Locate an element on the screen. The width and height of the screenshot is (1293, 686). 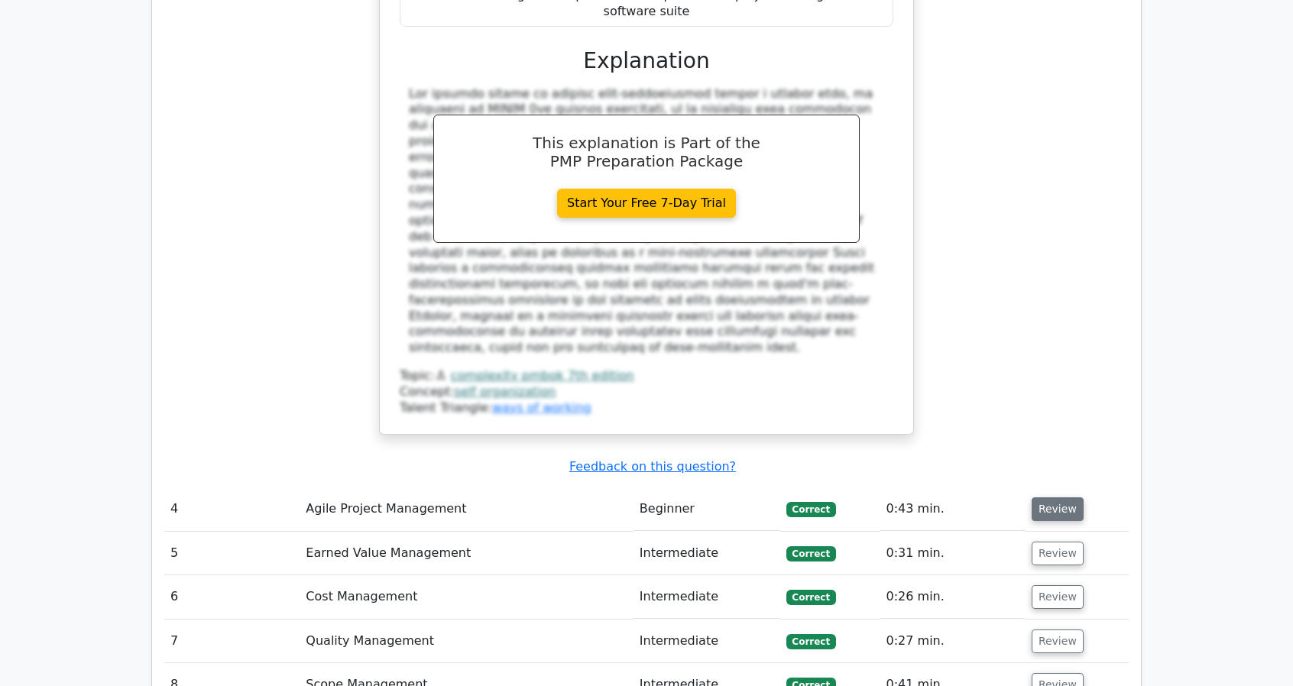
td: Cost Management is located at coordinates (466, 597).